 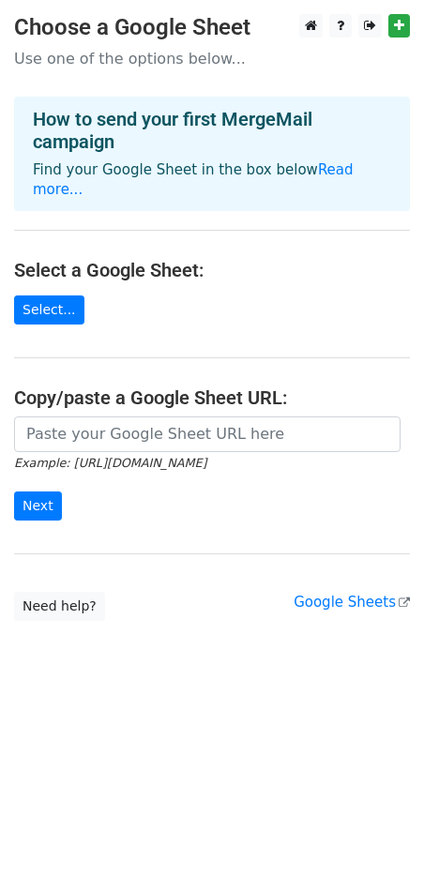 What do you see at coordinates (212, 398) in the screenshot?
I see `h4: Copy/paste a Google Sheet URL:` at bounding box center [212, 398].